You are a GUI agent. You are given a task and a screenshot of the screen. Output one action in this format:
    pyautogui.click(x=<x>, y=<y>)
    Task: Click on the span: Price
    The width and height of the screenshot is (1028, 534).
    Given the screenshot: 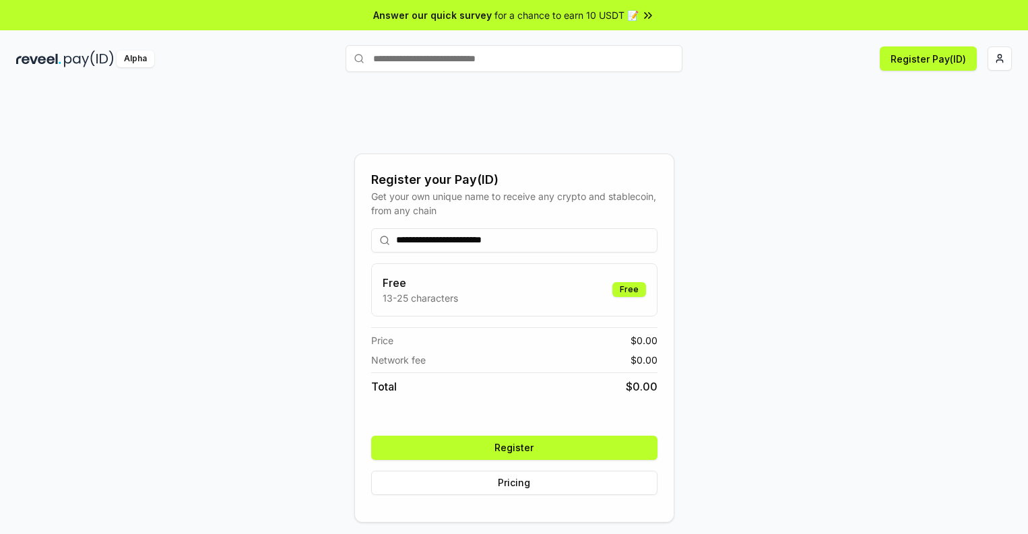 What is the action you would take?
    pyautogui.click(x=382, y=340)
    